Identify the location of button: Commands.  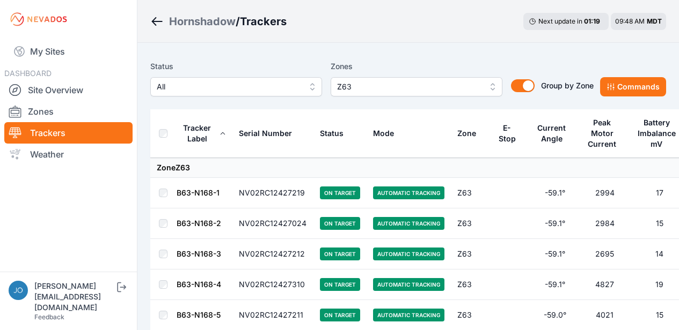
(632, 87).